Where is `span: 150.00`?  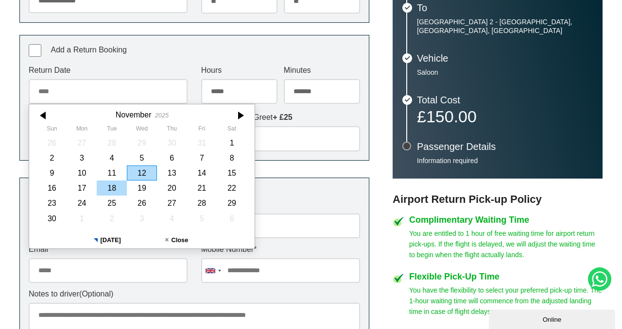 span: 150.00 is located at coordinates (451, 117).